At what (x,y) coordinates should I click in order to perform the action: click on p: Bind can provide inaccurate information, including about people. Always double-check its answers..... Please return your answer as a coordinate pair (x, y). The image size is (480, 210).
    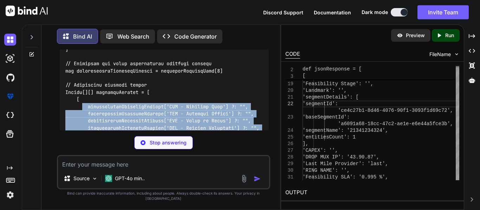
    Looking at the image, I should click on (163, 196).